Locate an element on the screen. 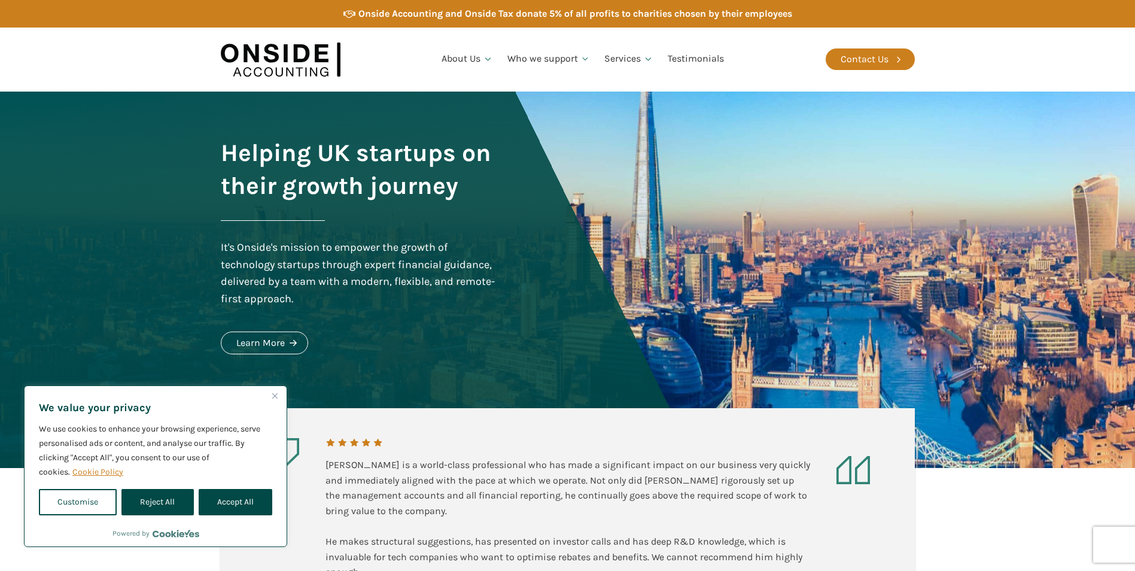 Image resolution: width=1135 pixels, height=571 pixels. a: Who we support is located at coordinates (549, 59).